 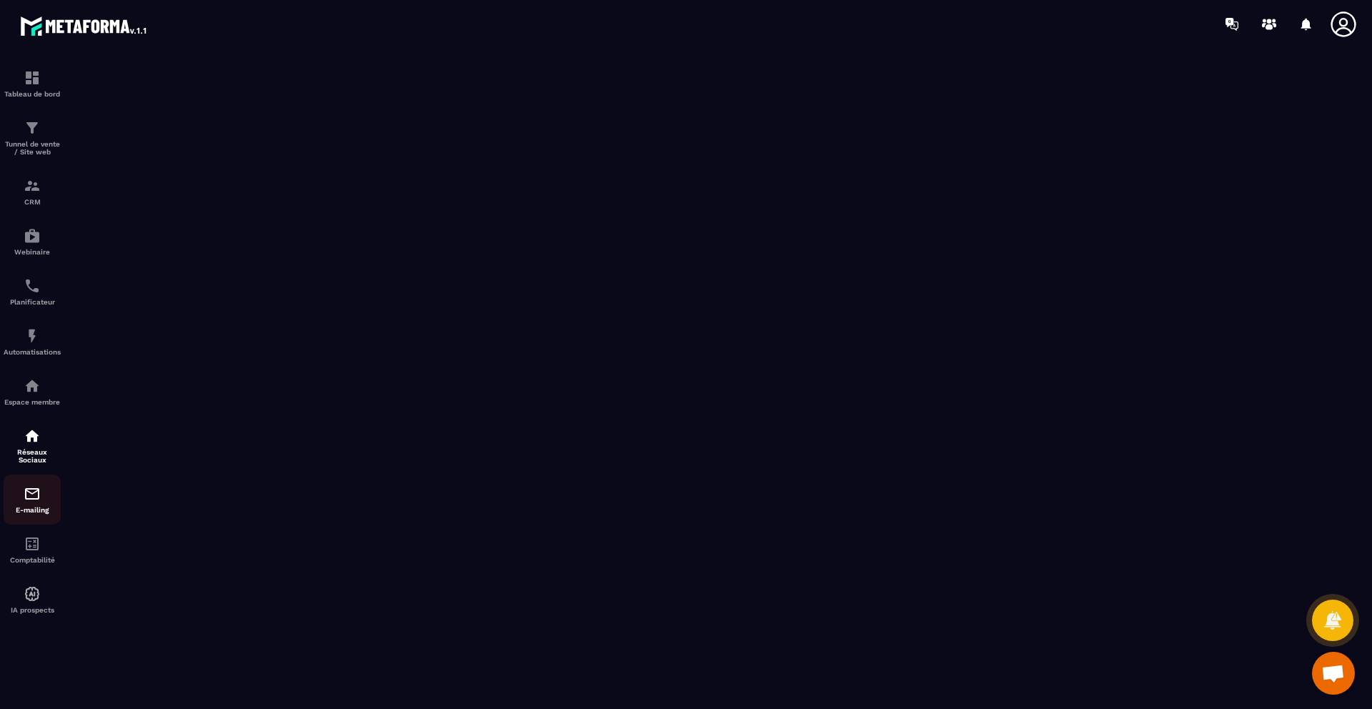 What do you see at coordinates (32, 301) in the screenshot?
I see `p: Planificateur` at bounding box center [32, 301].